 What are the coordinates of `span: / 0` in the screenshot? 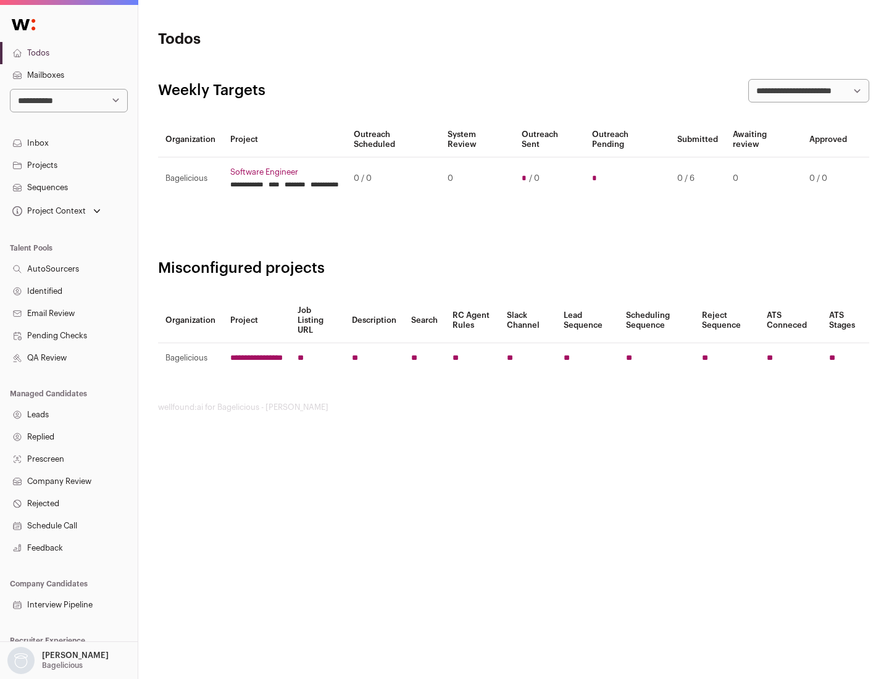 It's located at (534, 179).